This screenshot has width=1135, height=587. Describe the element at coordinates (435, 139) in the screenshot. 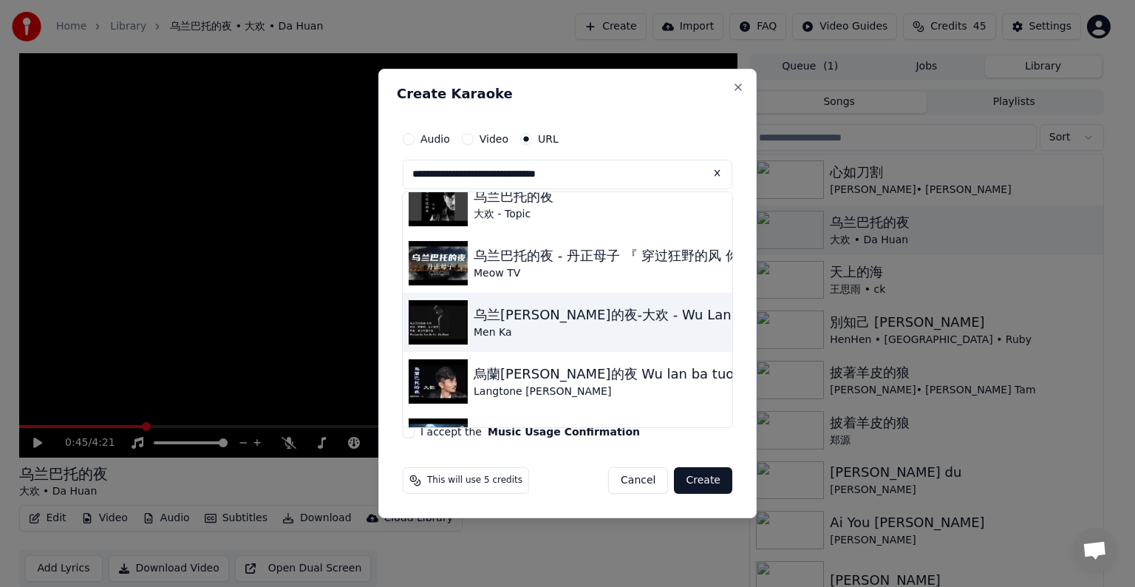

I see `label: Audio` at that location.